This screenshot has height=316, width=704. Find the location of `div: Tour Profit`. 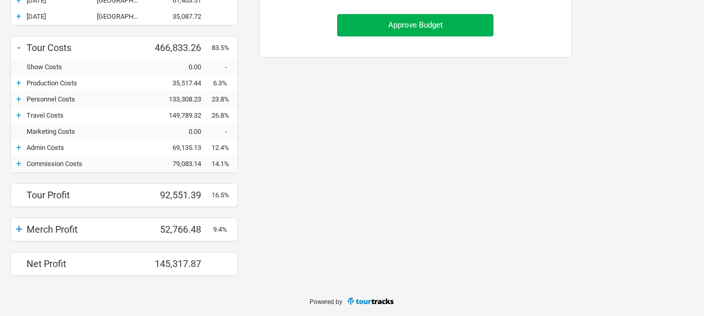

div: Tour Profit is located at coordinates (88, 195).